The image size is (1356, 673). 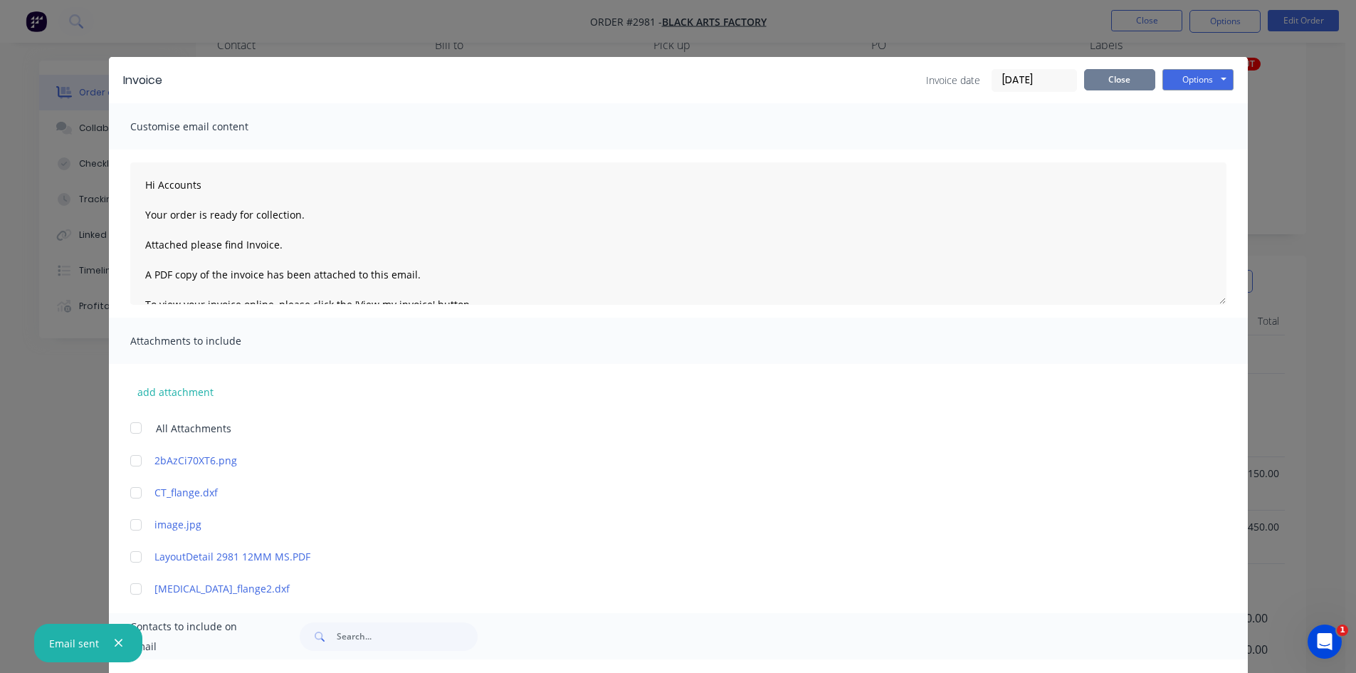 What do you see at coordinates (1342, 630) in the screenshot?
I see `span: 1` at bounding box center [1342, 630].